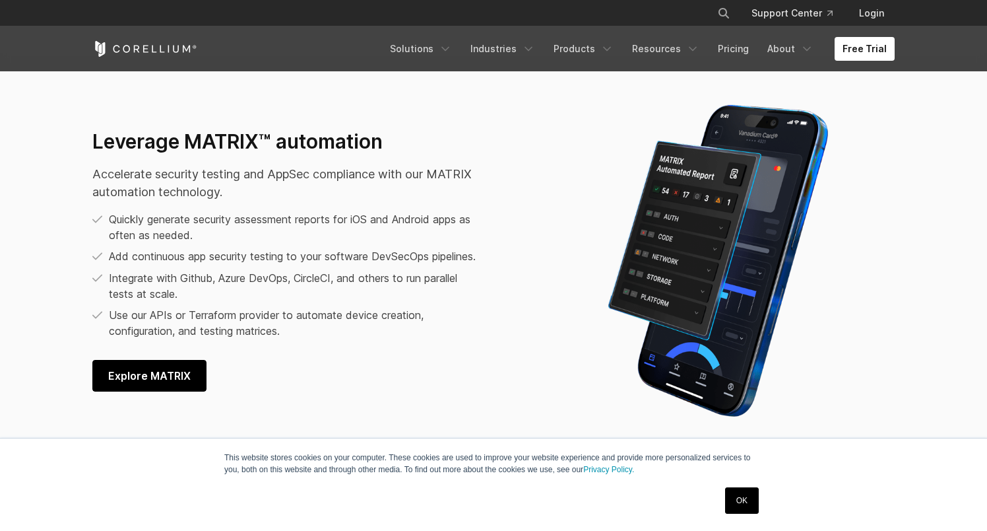 The width and height of the screenshot is (987, 531). I want to click on li: Use our APIs or Terraform provider to automate device creation, configuration, and testing matrices., so click(288, 323).